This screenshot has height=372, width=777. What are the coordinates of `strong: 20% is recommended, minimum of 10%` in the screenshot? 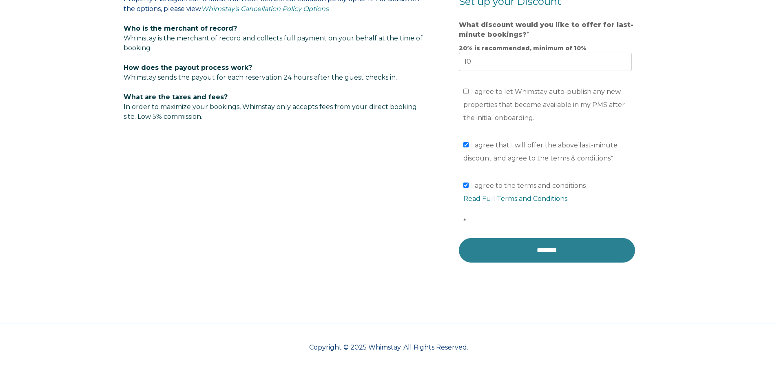 It's located at (522, 48).